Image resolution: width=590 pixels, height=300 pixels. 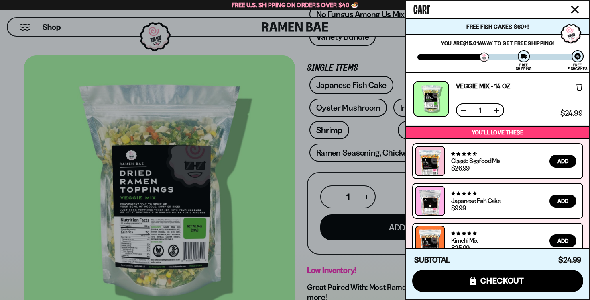 What do you see at coordinates (498, 280) in the screenshot?
I see `button: checkout` at bounding box center [498, 280].